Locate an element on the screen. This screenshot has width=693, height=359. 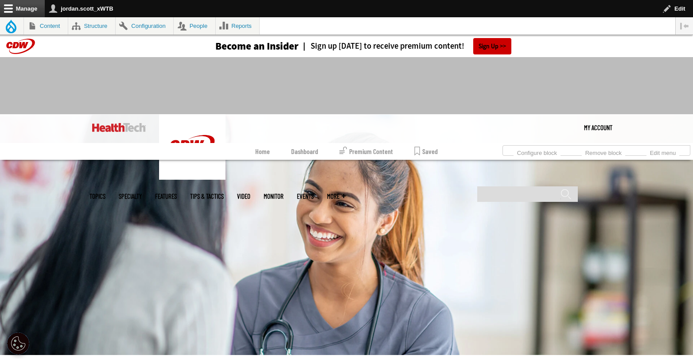
a: Tips & Tactics is located at coordinates (207, 196).